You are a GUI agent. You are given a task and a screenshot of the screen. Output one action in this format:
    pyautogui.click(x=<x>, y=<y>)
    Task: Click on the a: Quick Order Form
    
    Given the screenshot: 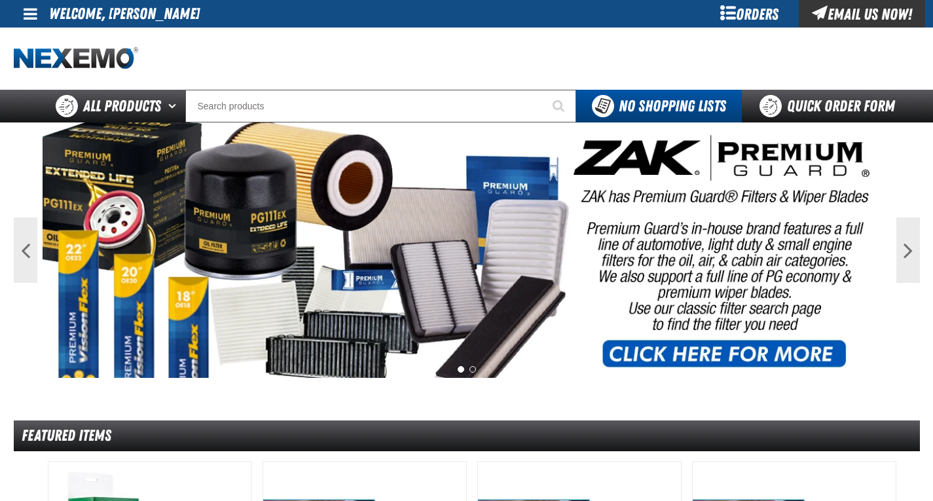 What is the action you would take?
    pyautogui.click(x=830, y=106)
    